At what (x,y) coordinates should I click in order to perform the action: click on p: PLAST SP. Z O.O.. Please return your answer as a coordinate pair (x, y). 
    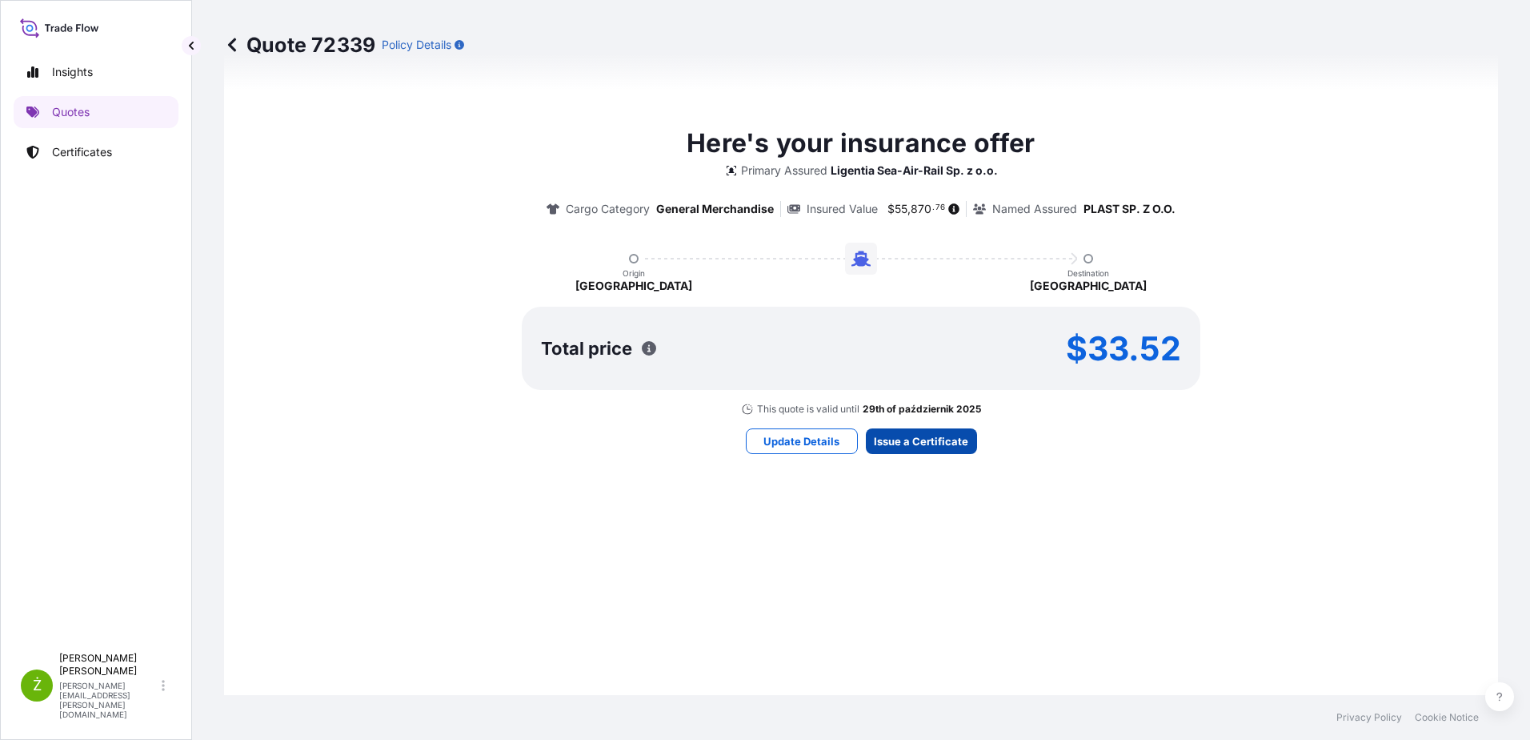
    Looking at the image, I should click on (1129, 209).